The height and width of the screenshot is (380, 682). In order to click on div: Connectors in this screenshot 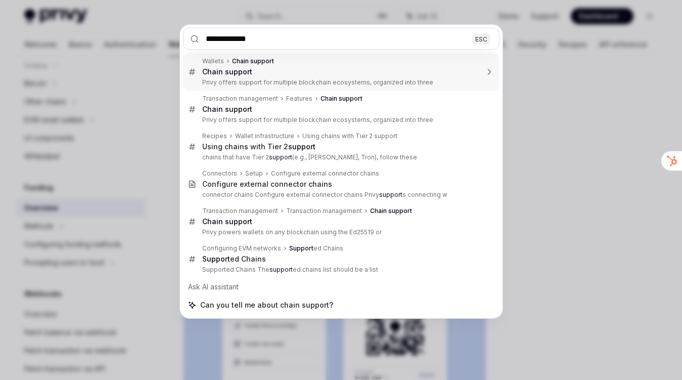, I will do `click(219, 173)`.